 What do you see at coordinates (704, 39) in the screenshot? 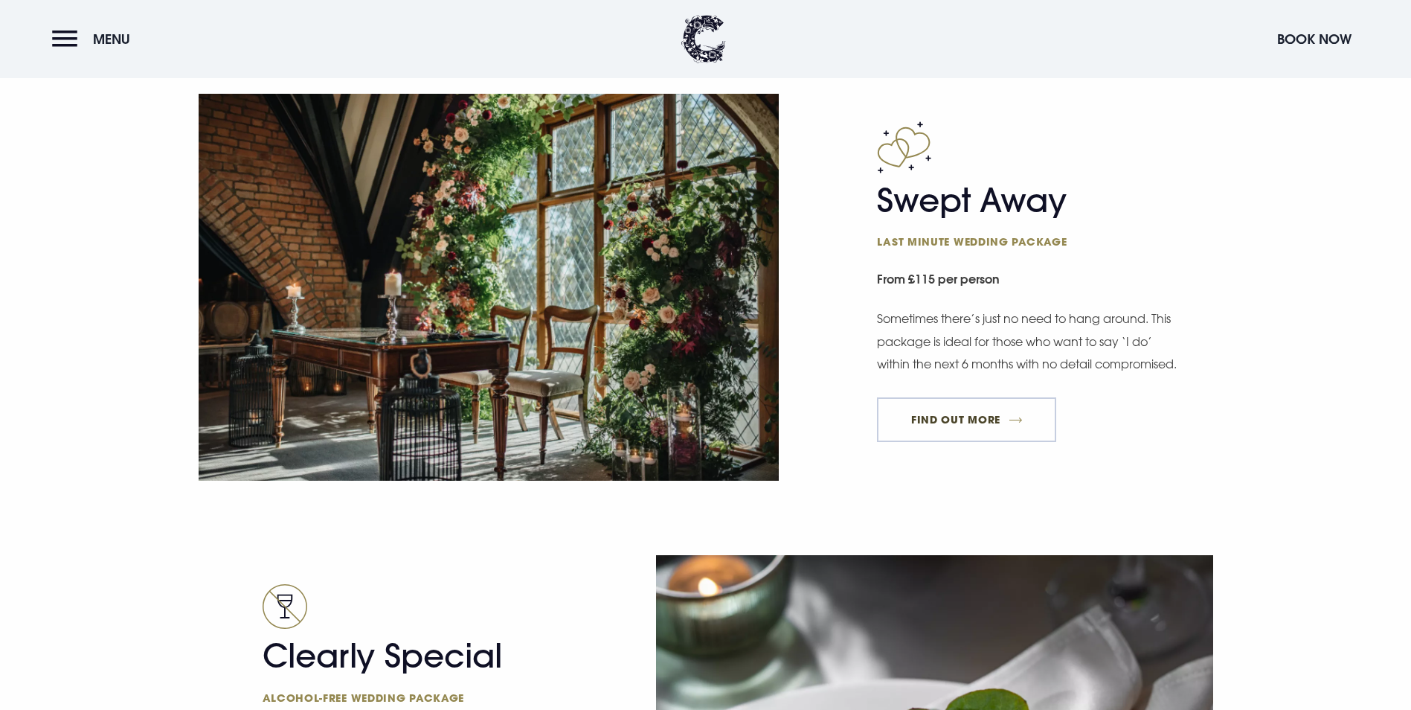
I see `img: Clandeboye Lodge` at bounding box center [704, 39].